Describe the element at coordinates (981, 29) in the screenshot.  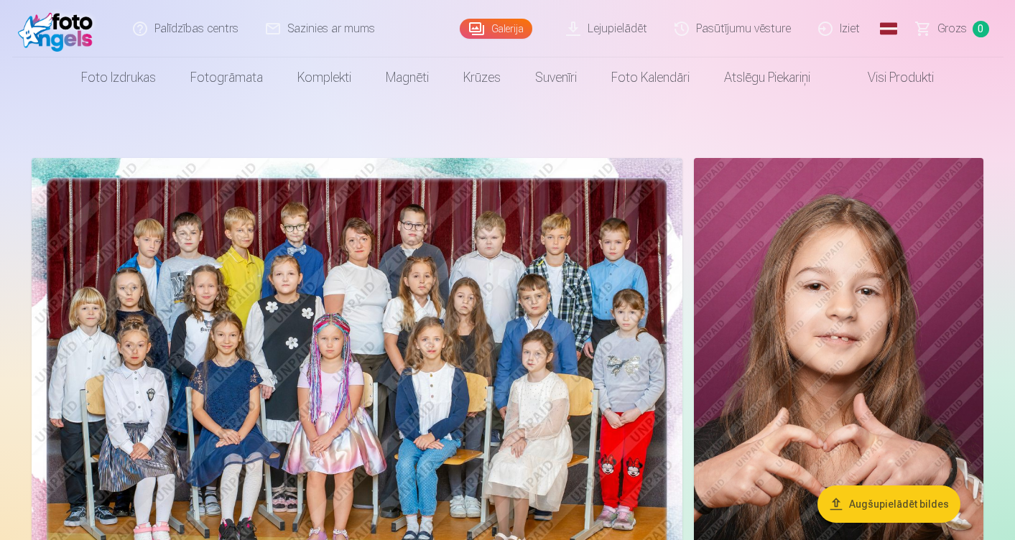
I see `span: 0` at that location.